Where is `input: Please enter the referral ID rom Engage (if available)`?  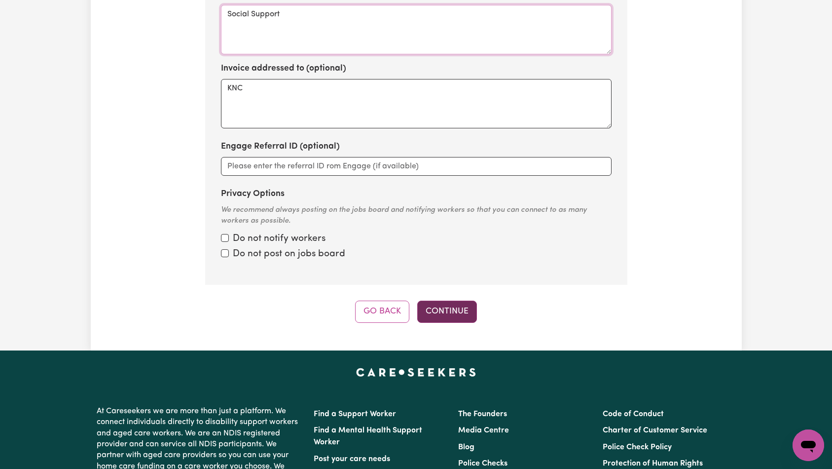 input: Please enter the referral ID rom Engage (if available) is located at coordinates (416, 166).